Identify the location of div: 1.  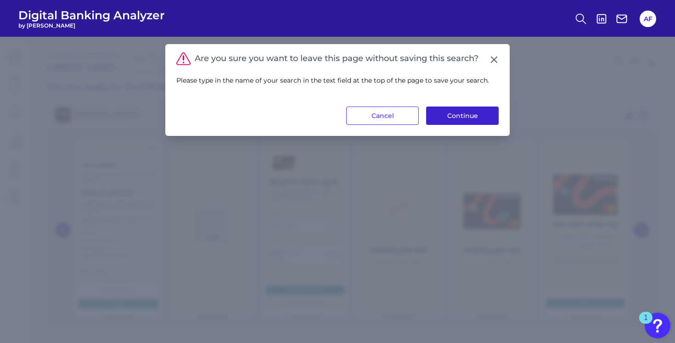
(645, 324).